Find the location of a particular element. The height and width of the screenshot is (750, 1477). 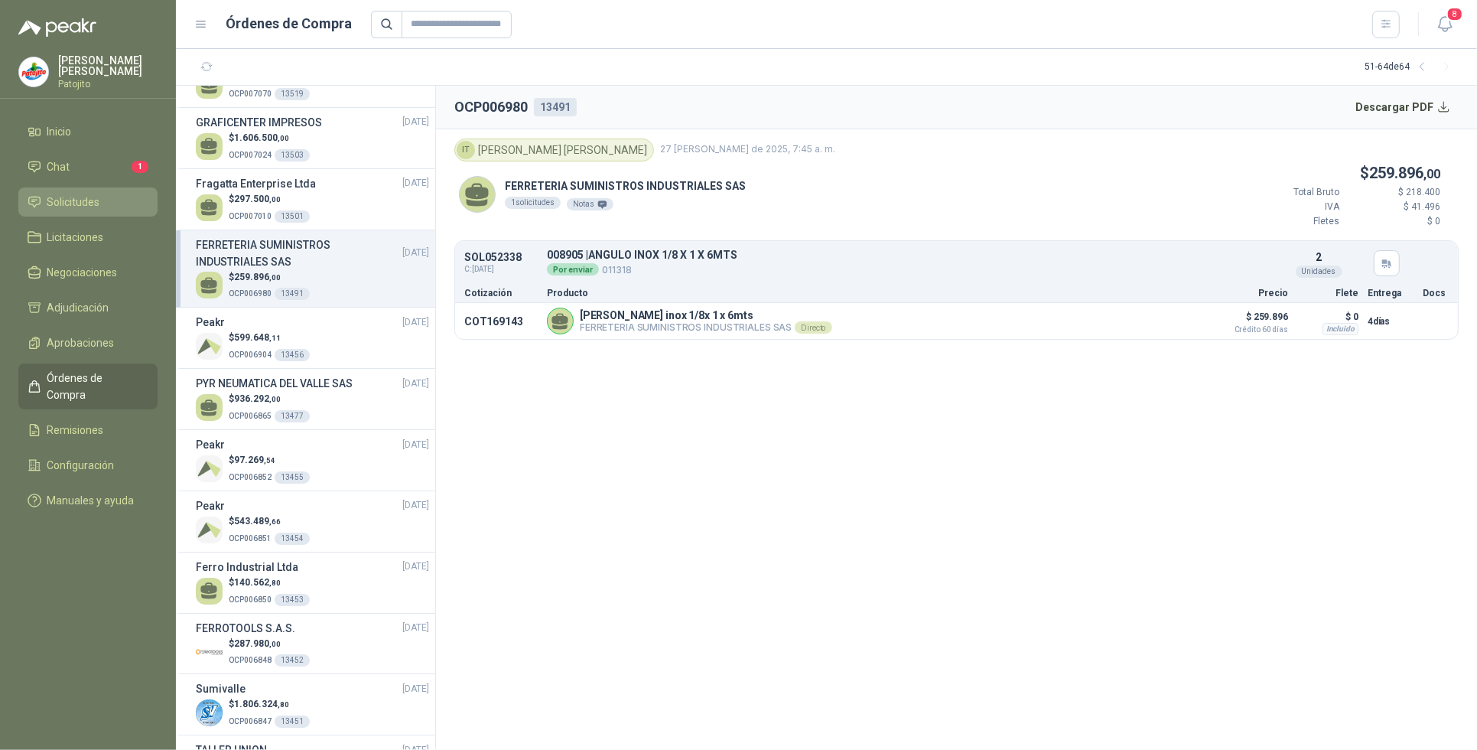

h1: Órdenes de Compra is located at coordinates (289, 24).